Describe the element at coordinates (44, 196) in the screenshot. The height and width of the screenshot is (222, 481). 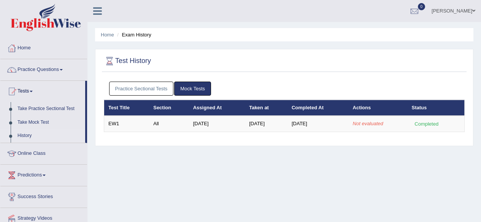
I see `a: Success Stories` at that location.